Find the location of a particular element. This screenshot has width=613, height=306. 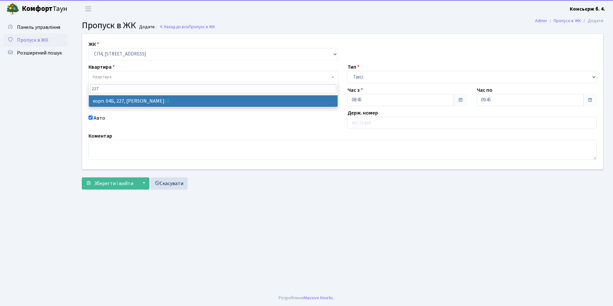

a: Admin is located at coordinates (541, 21).